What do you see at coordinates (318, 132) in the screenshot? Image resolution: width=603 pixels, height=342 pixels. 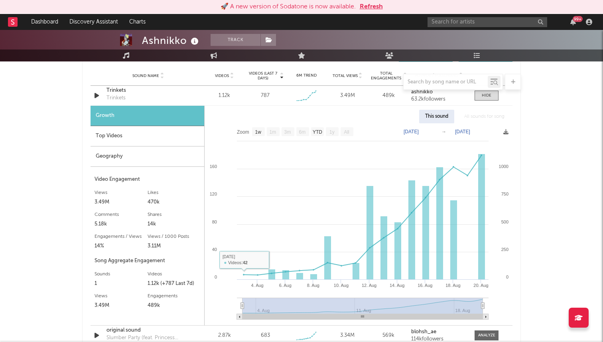 I see `text: YTD` at bounding box center [318, 132].